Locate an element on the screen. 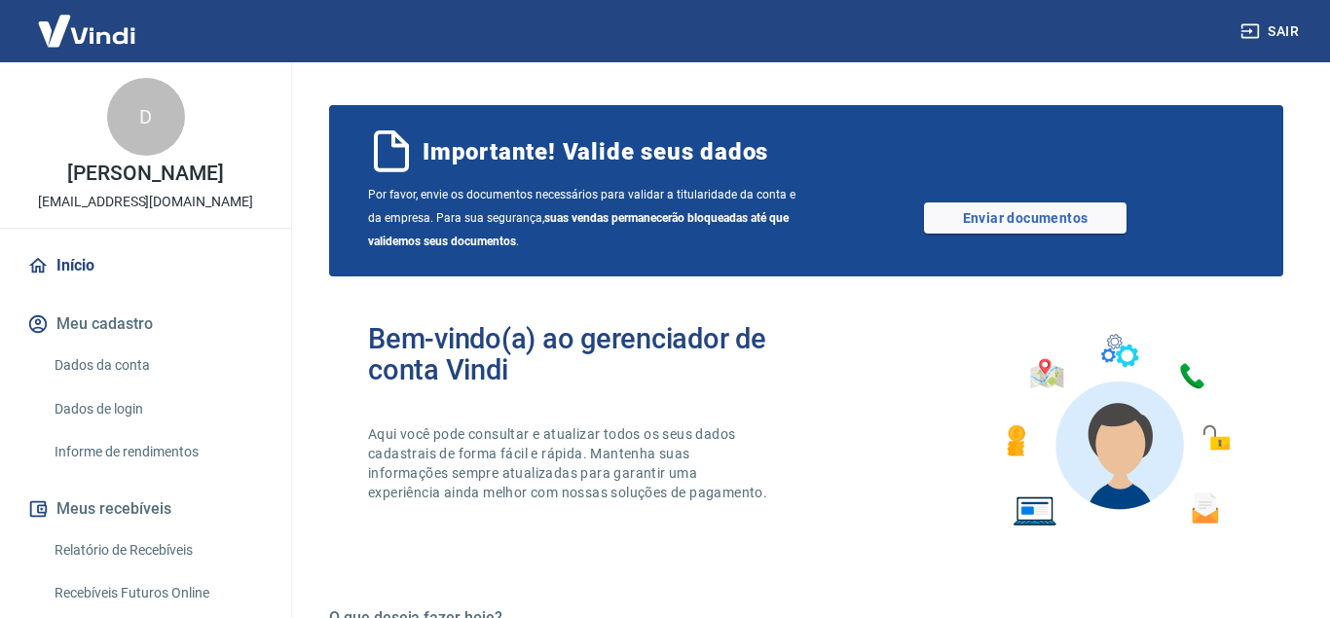 Image resolution: width=1330 pixels, height=618 pixels. a: Enviar documentos is located at coordinates (1025, 218).